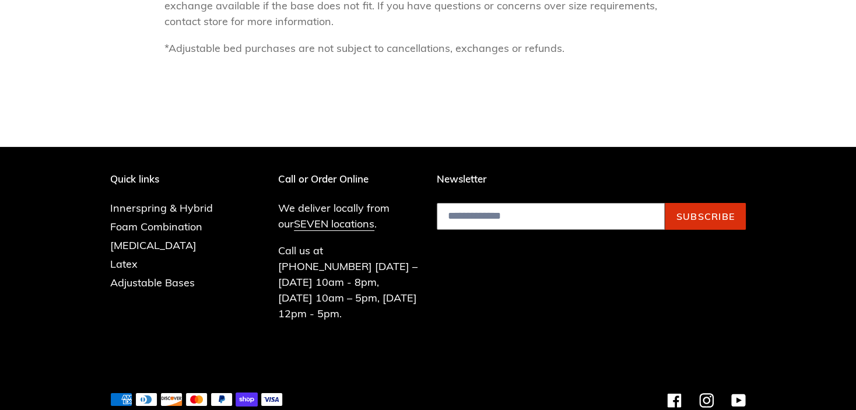 The width and height of the screenshot is (856, 410). Describe the element at coordinates (161, 208) in the screenshot. I see `a: Innerspring & Hybrid` at that location.